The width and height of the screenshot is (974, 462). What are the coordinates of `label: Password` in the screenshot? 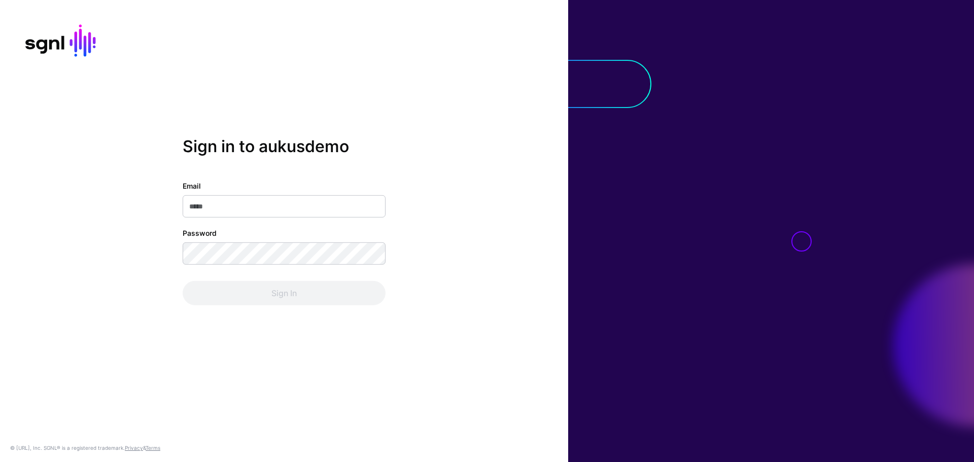 It's located at (199, 233).